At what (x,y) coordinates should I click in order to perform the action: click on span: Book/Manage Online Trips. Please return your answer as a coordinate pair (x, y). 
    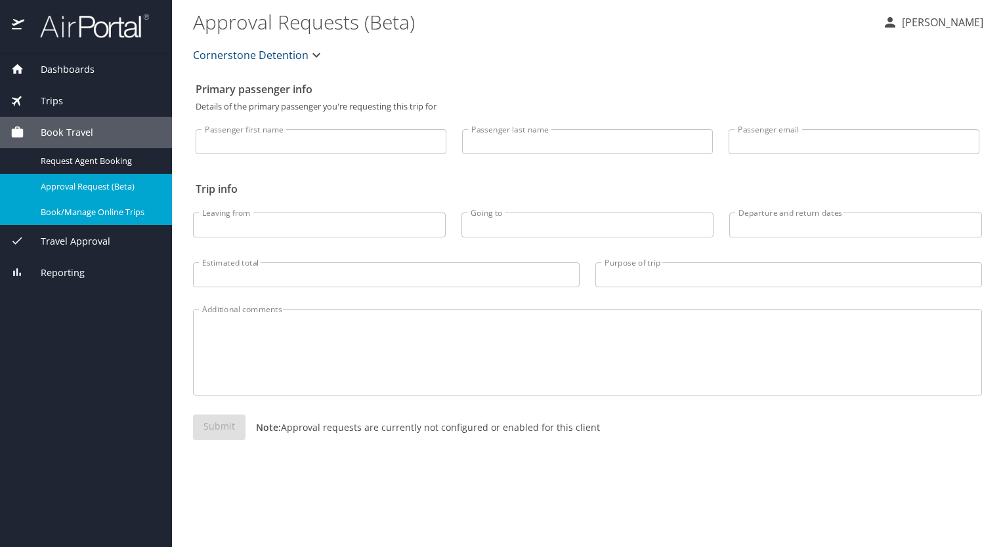
    Looking at the image, I should click on (98, 212).